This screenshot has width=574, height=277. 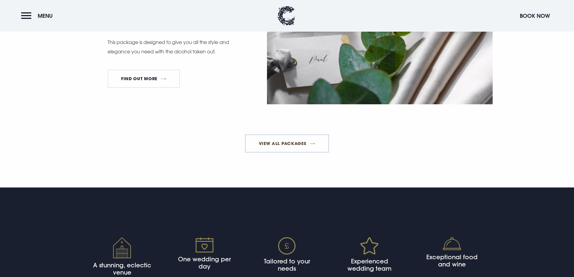 What do you see at coordinates (122, 248) in the screenshot?
I see `img: Venue icon` at bounding box center [122, 248].